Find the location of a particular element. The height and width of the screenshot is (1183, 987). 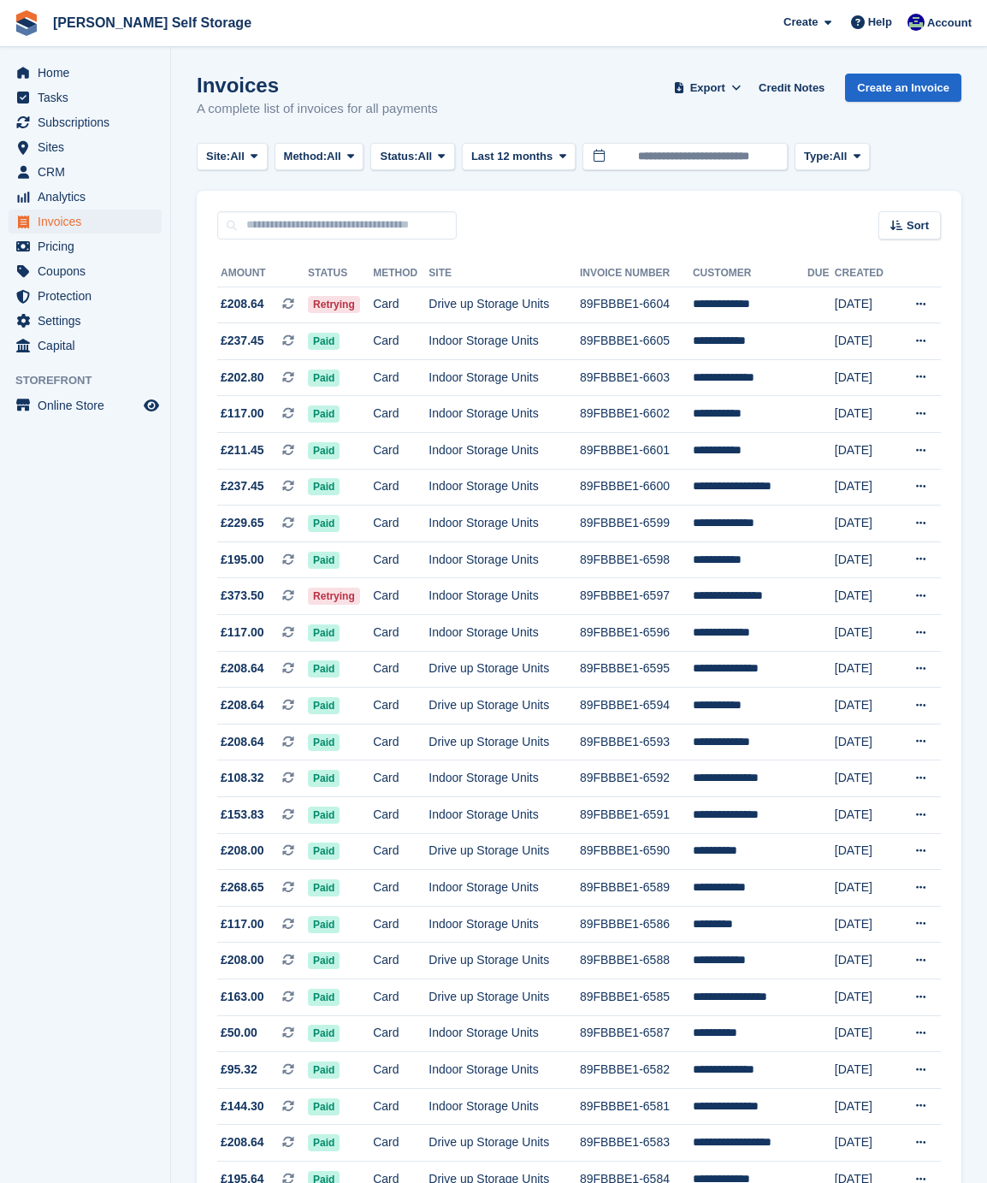

span: Retrying is located at coordinates (334, 596).